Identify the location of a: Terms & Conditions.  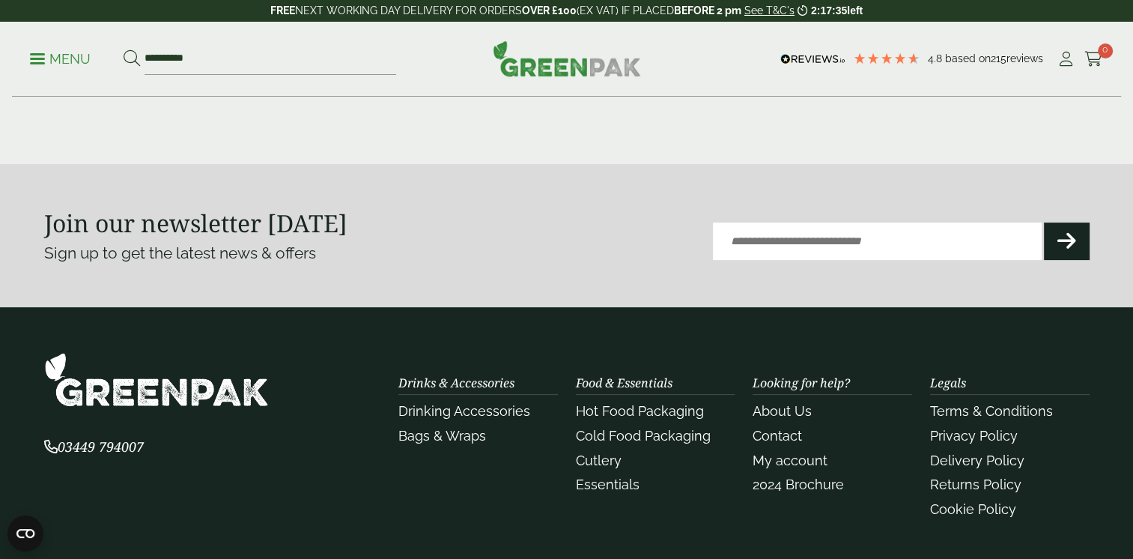
(991, 410).